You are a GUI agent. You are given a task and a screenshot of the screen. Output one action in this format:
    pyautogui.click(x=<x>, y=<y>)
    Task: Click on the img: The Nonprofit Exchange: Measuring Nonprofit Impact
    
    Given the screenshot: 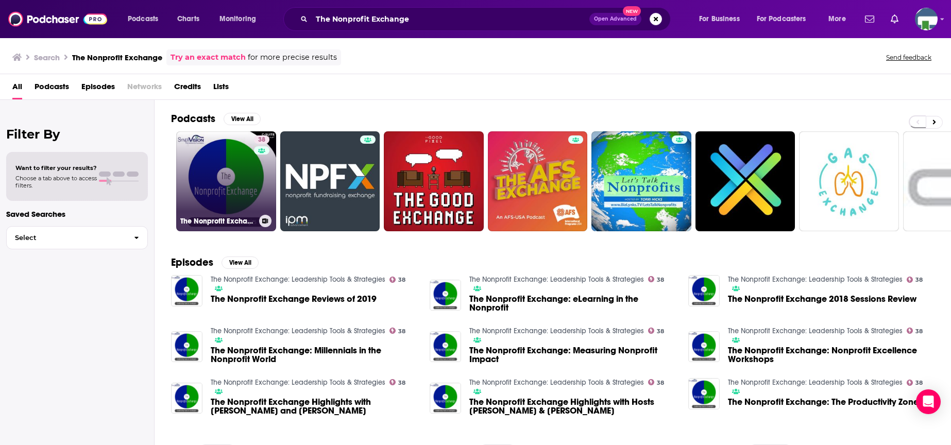 What is the action you would take?
    pyautogui.click(x=445, y=347)
    